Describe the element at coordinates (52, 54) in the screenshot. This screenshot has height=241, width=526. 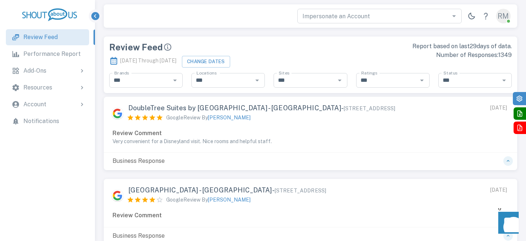
I see `p: Performance Report` at that location.